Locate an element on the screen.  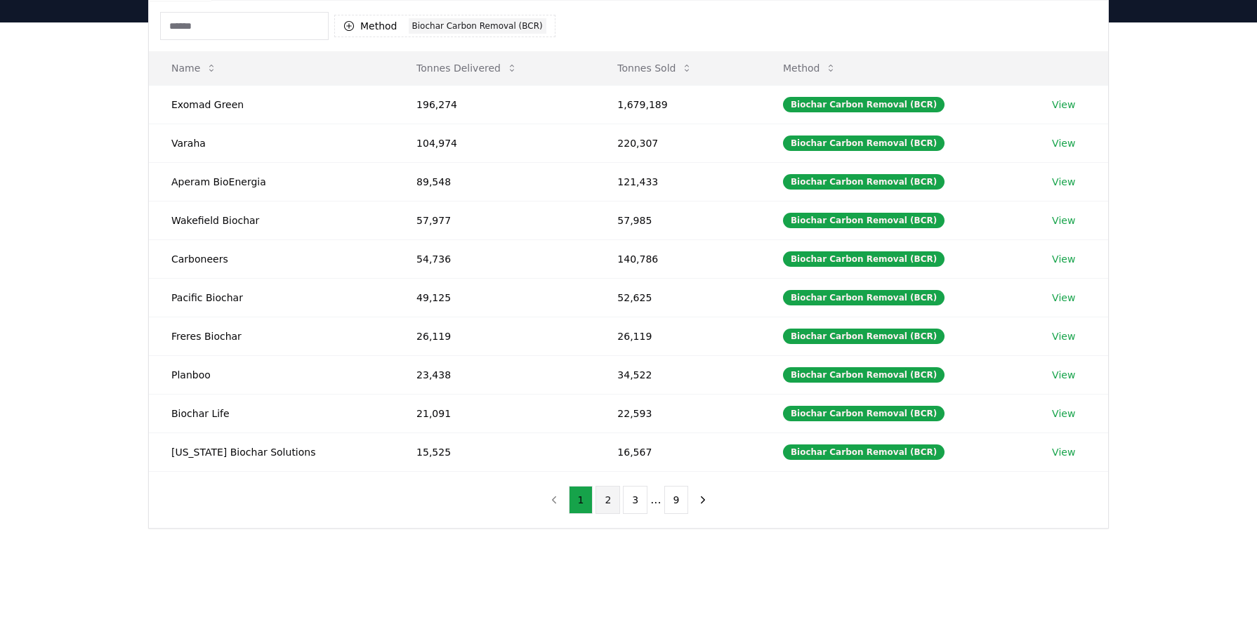
td: 21,091 is located at coordinates (494, 413).